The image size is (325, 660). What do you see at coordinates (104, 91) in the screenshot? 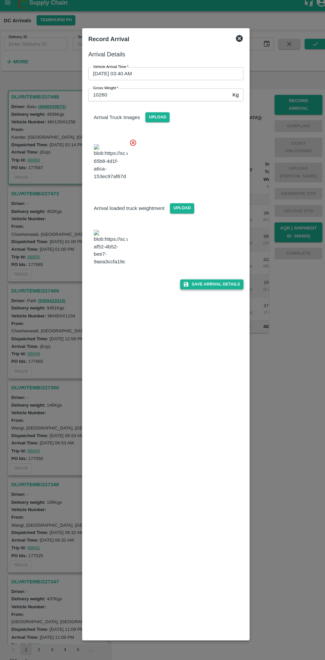
I see `label: Gross Weight` at bounding box center [104, 91].